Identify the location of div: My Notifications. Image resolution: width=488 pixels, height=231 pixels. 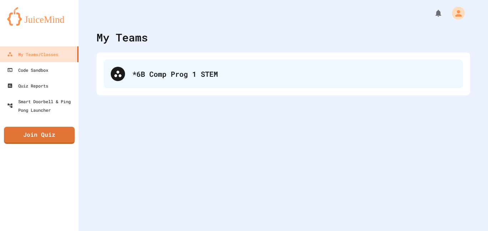
(433, 13).